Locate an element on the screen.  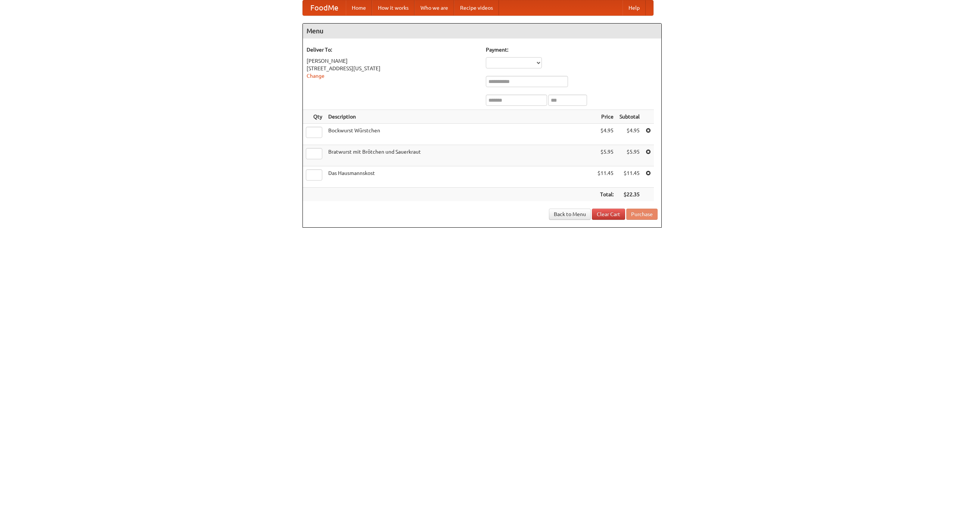
th: $22.35 is located at coordinates (630, 194).